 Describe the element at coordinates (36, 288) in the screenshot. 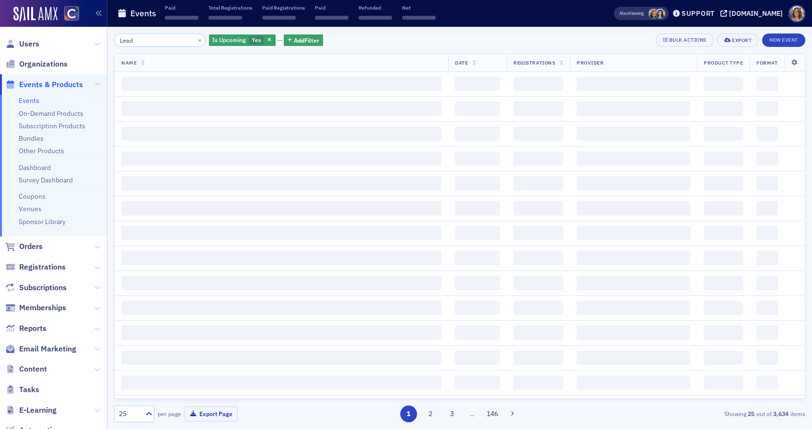

I see `a: Subscriptions` at that location.